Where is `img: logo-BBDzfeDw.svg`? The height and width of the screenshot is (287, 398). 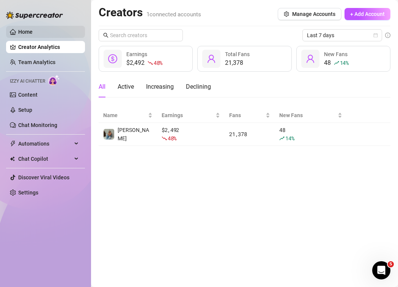 img: logo-BBDzfeDw.svg is located at coordinates (35, 15).